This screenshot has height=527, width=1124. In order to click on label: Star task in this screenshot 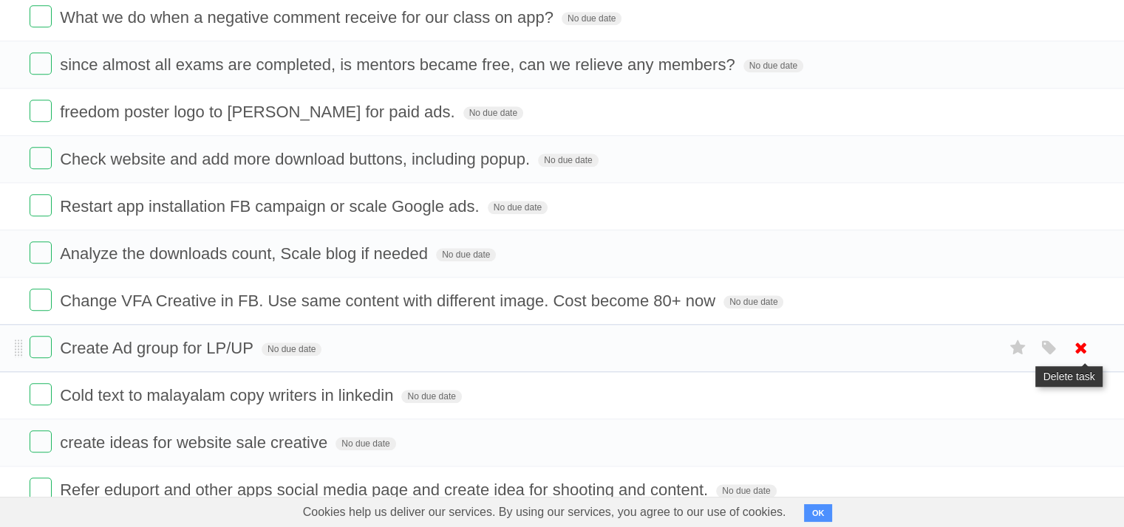, I will do `click(1018, 348)`.